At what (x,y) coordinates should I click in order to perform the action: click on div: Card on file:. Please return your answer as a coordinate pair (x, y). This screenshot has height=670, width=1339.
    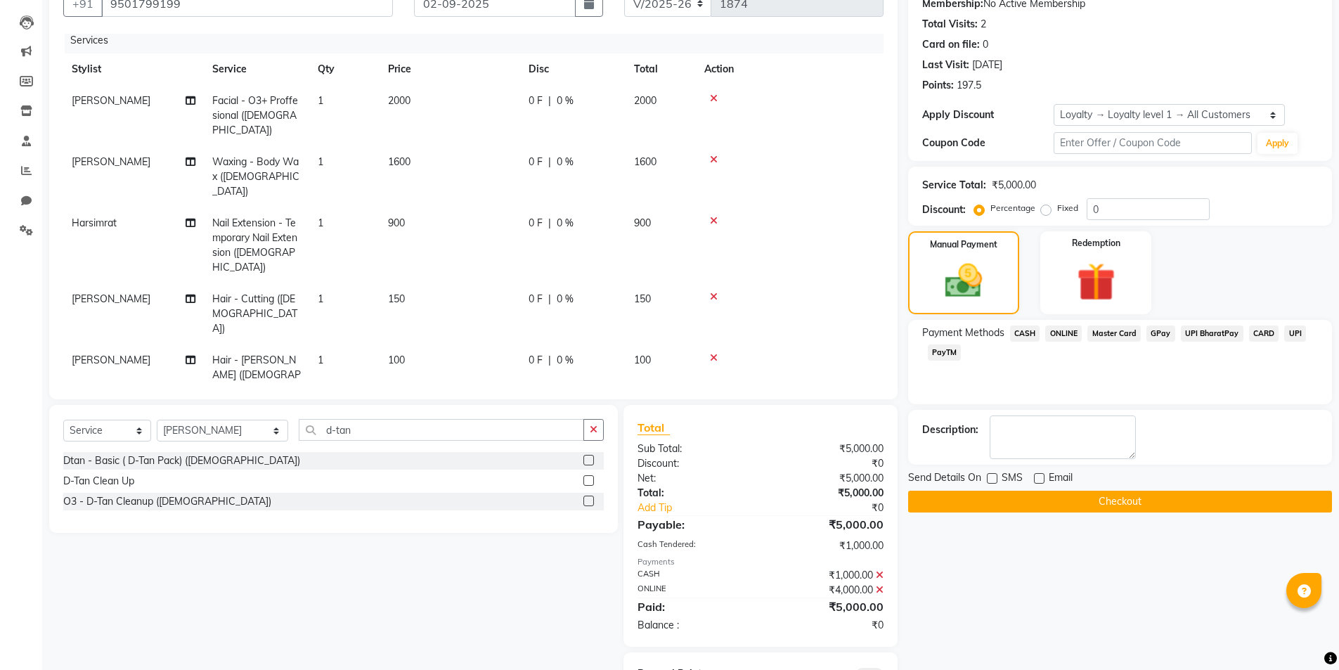
    Looking at the image, I should click on (951, 44).